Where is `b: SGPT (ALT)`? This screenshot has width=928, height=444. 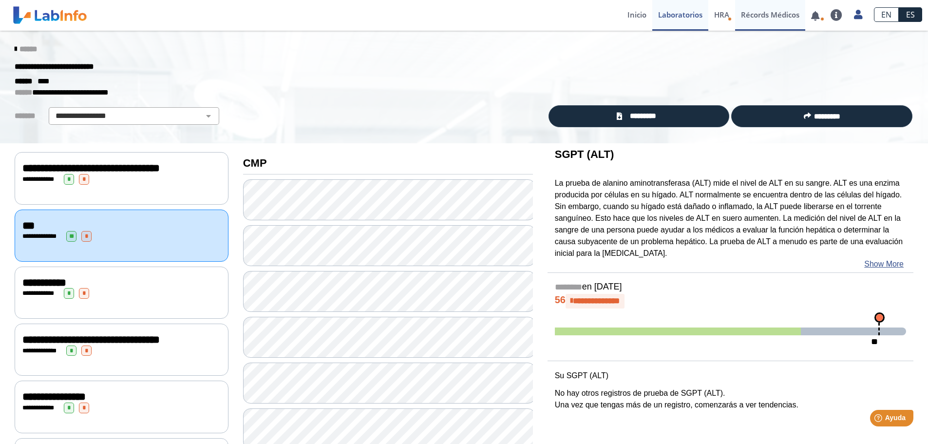
b: SGPT (ALT) is located at coordinates (584, 154).